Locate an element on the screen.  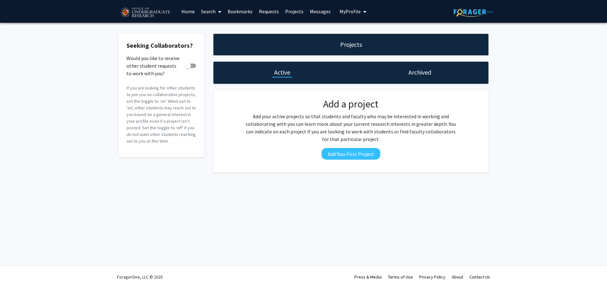
a: About is located at coordinates (458, 277).